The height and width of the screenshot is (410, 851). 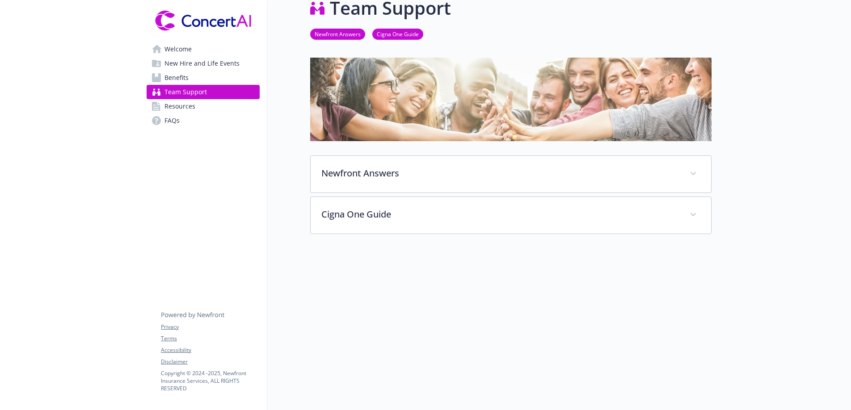 I want to click on p: Newfront Answers, so click(x=500, y=173).